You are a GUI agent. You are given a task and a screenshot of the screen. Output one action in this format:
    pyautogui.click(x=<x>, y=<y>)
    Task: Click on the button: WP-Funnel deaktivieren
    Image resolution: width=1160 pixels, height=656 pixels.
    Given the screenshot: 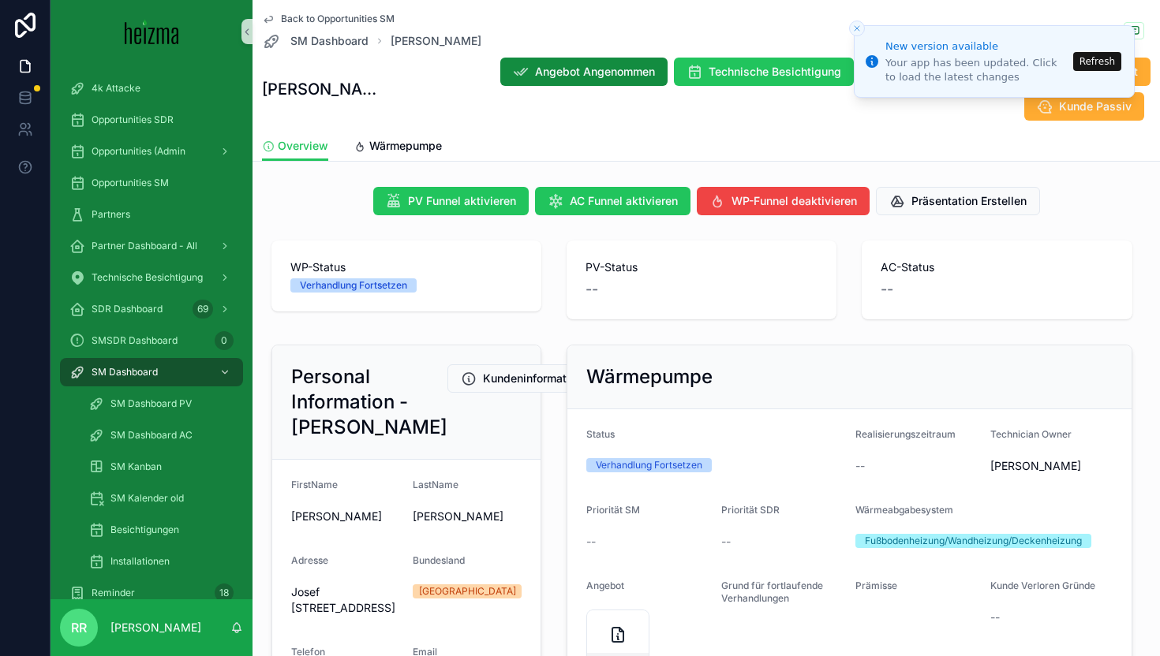 What is the action you would take?
    pyautogui.click(x=782, y=201)
    